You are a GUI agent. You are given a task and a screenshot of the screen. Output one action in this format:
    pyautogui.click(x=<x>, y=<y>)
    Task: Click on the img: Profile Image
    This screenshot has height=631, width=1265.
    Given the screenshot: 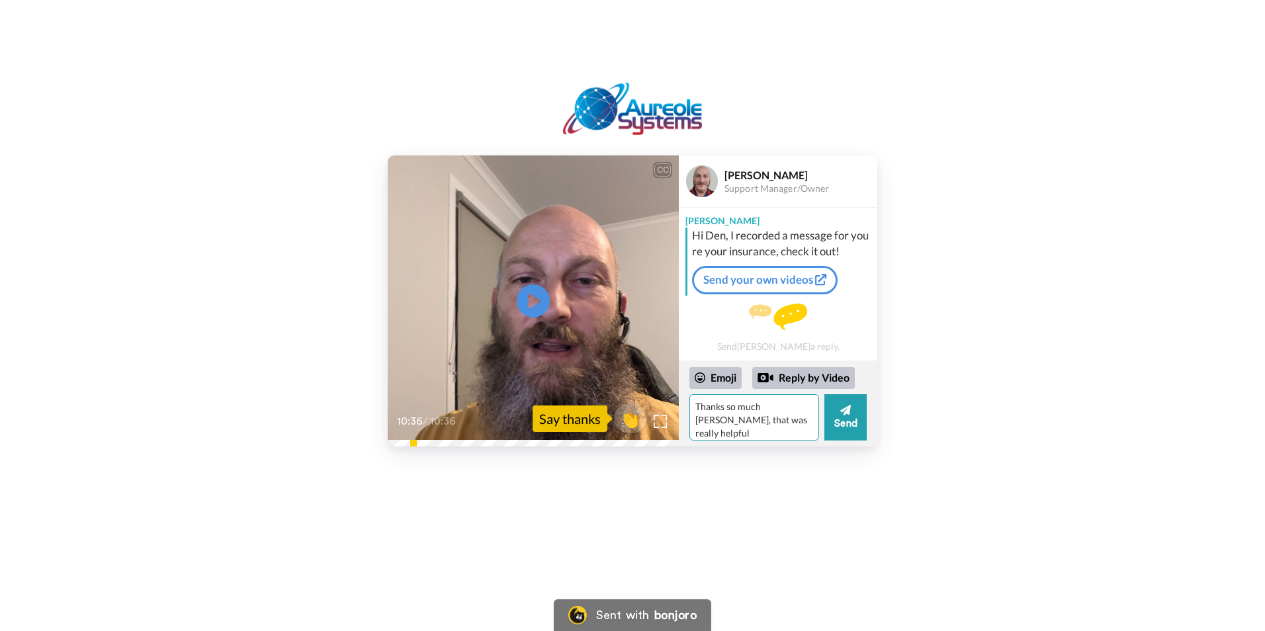 What is the action you would take?
    pyautogui.click(x=702, y=181)
    